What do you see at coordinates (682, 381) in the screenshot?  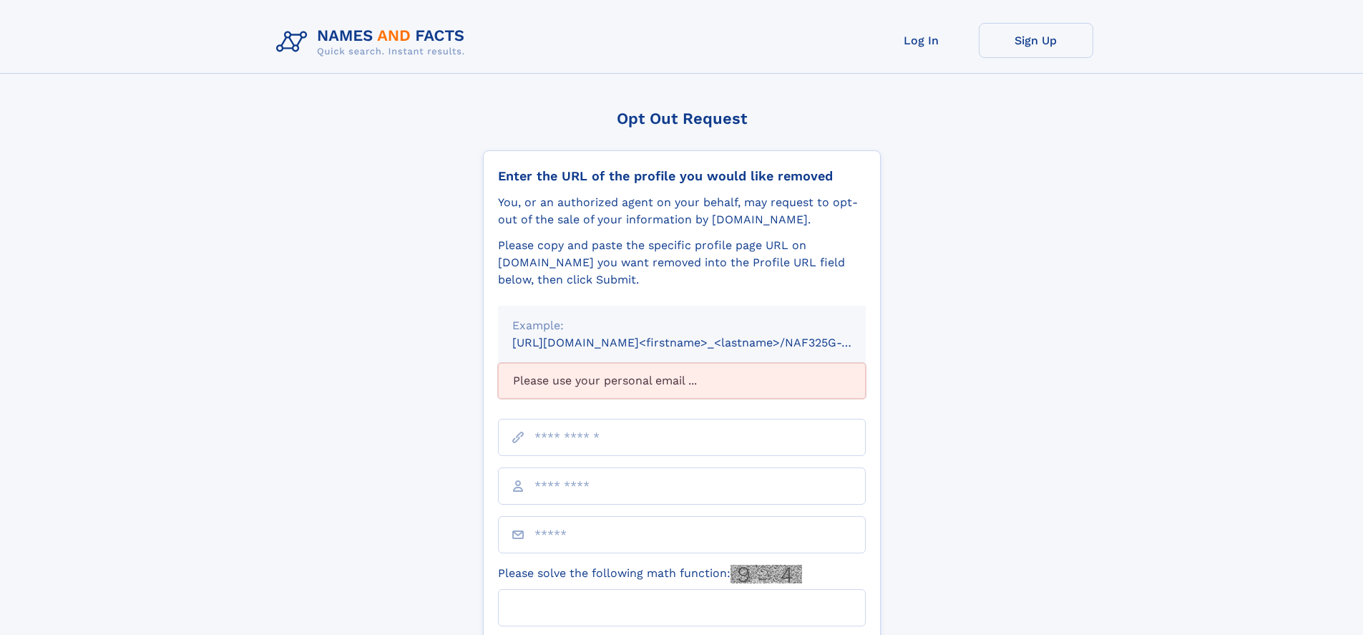 I see `div: Please use your personal email ...` at bounding box center [682, 381].